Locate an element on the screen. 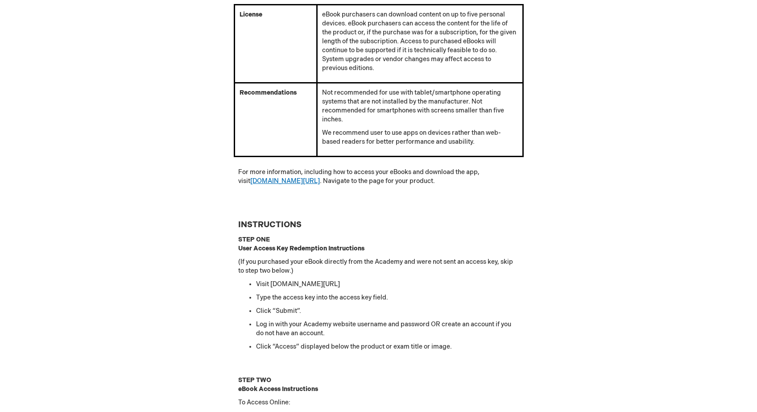  strong: STEP ONE is located at coordinates (254, 239).